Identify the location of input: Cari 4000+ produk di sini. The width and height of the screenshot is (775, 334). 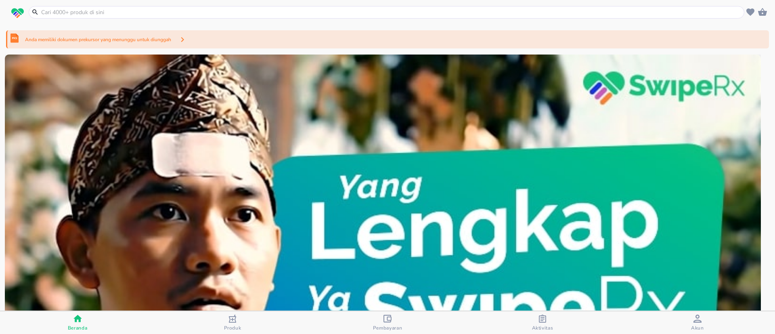
(391, 12).